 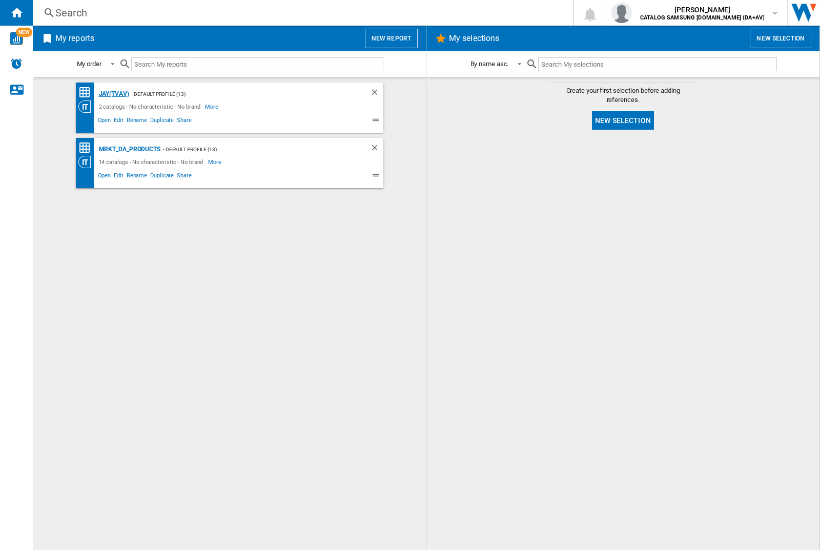 I want to click on div: My order, so click(x=89, y=64).